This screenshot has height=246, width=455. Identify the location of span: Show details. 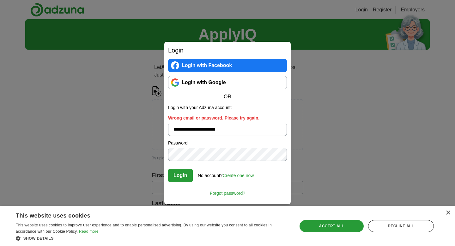
(39, 238).